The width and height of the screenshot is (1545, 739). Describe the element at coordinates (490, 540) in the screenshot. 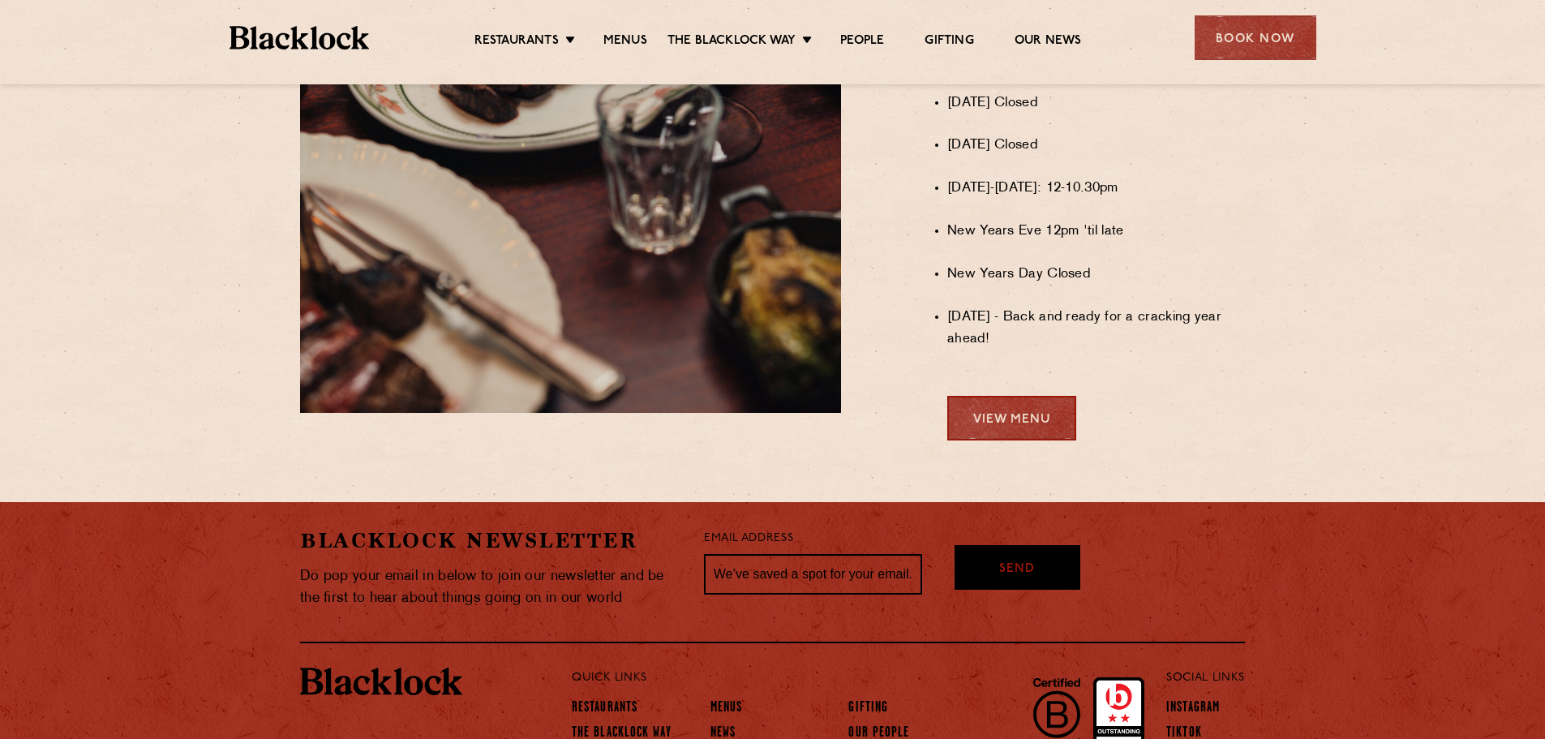

I see `h2: Blacklock Newsletter` at that location.